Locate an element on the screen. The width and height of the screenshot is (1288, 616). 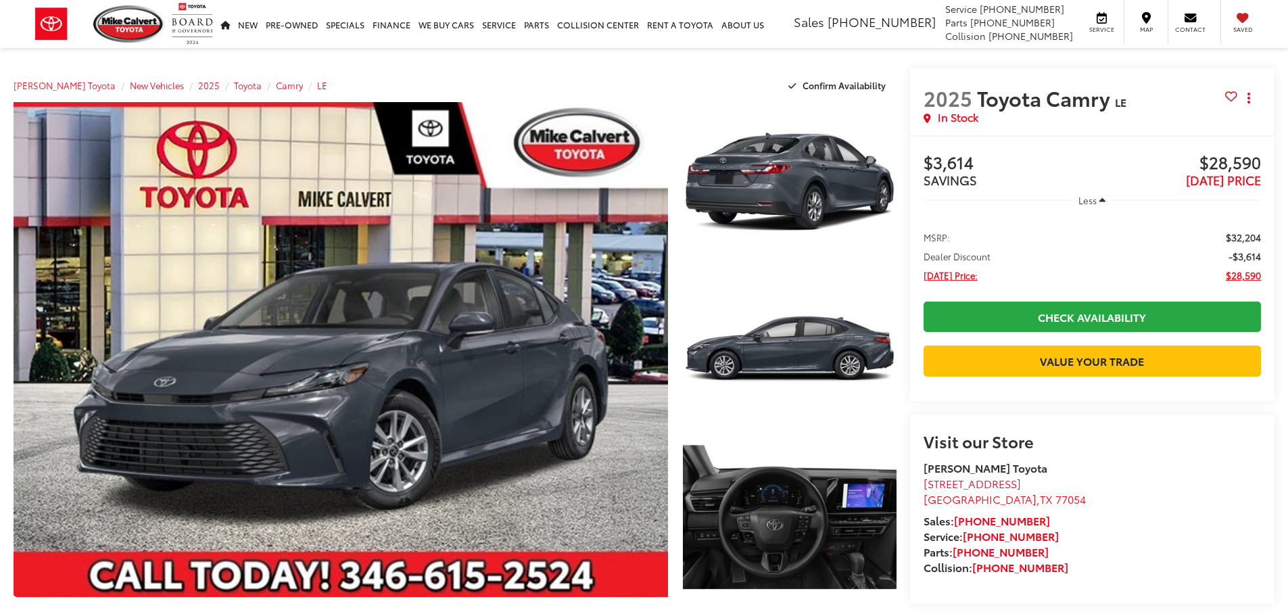
span: Saved is located at coordinates (1243, 29).